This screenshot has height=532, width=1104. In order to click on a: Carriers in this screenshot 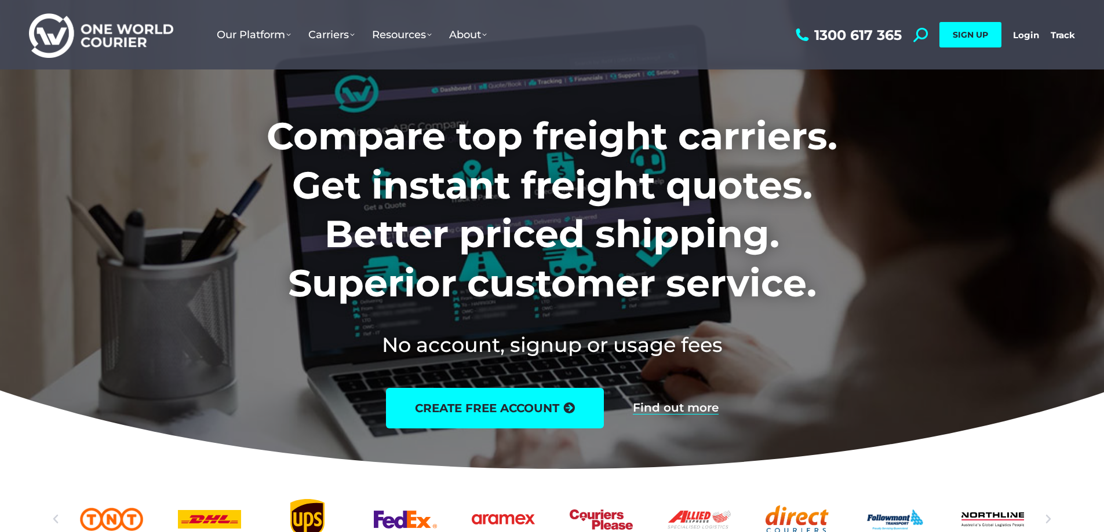, I will do `click(331, 35)`.